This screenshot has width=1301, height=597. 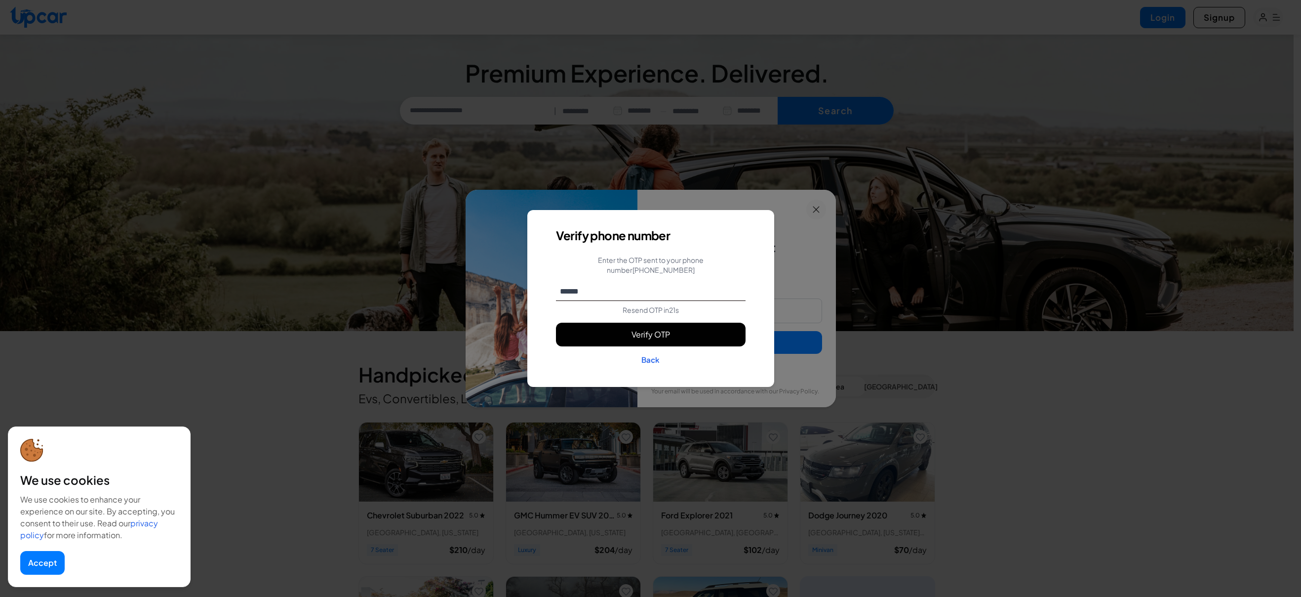 What do you see at coordinates (613, 235) in the screenshot?
I see `h3: Verify phone number` at bounding box center [613, 235].